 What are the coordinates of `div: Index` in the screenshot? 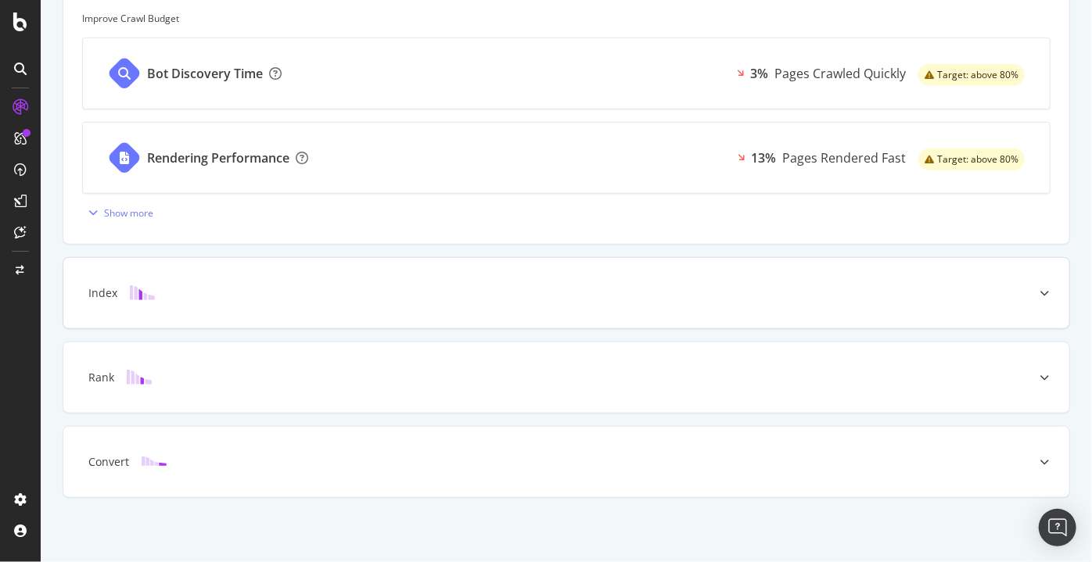 It's located at (102, 293).